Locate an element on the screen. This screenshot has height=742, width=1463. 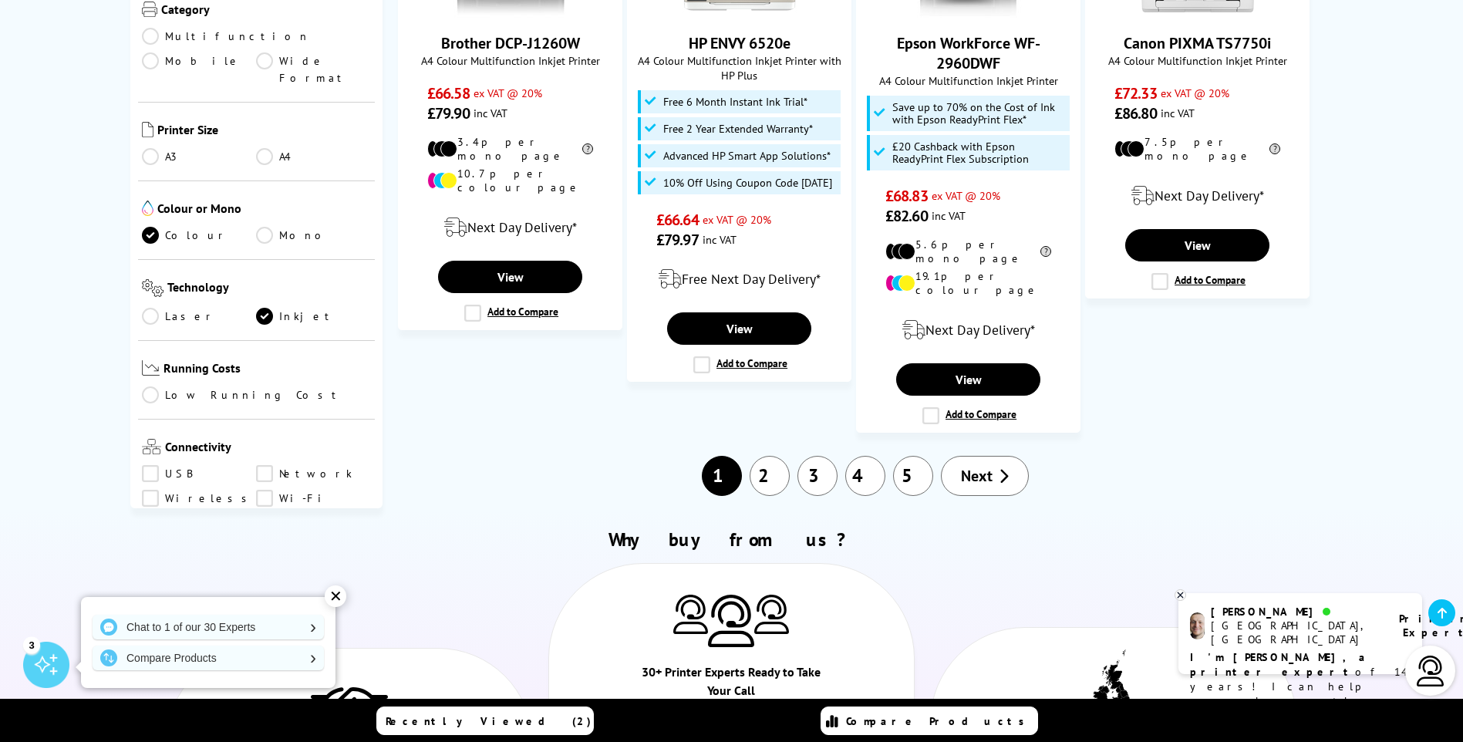
a: Next is located at coordinates (985, 476).